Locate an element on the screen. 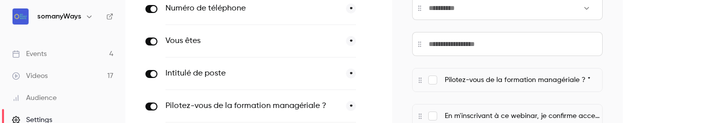  h6: somanyWays is located at coordinates (59, 17).